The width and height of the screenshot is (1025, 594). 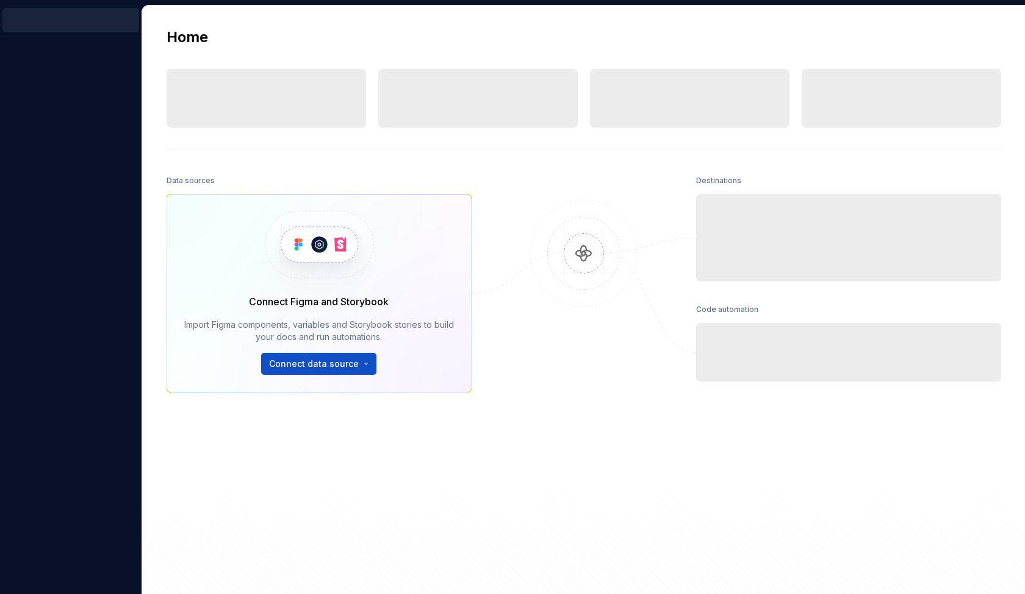 I want to click on div: Connect data source, so click(x=319, y=364).